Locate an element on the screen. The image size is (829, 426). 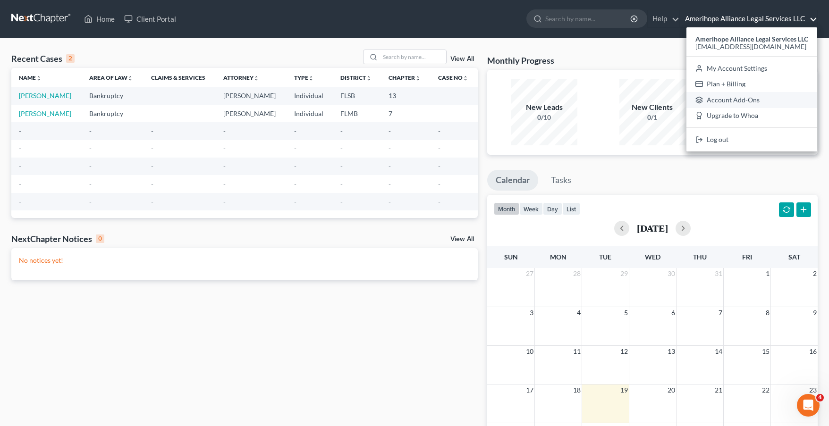
a: Home is located at coordinates (99, 19).